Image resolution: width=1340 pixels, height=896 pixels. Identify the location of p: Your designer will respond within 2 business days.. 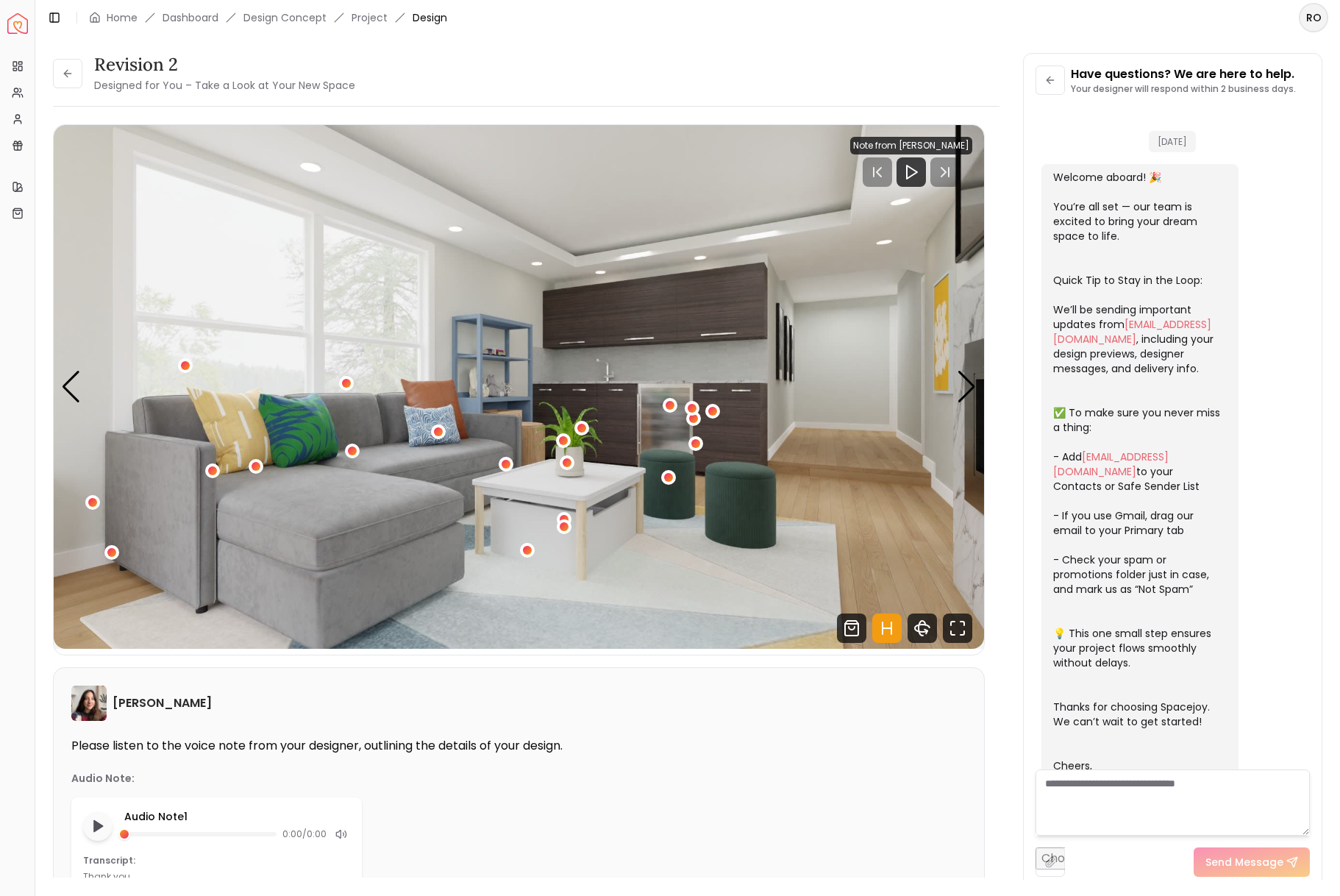
(1183, 89).